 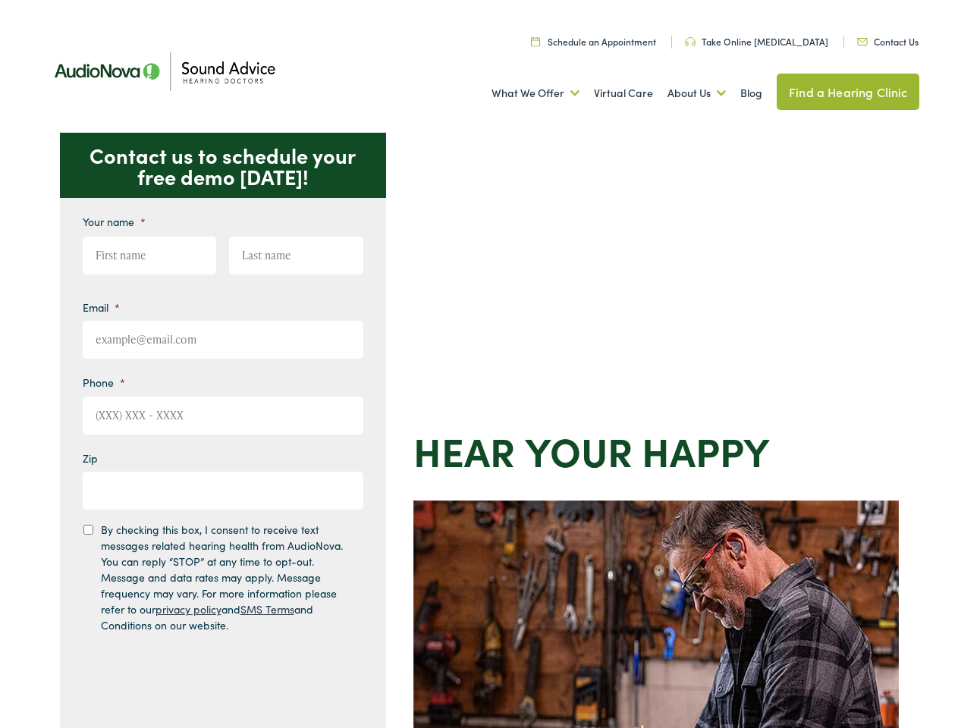 What do you see at coordinates (223, 340) in the screenshot?
I see `input: example@email.com` at bounding box center [223, 340].